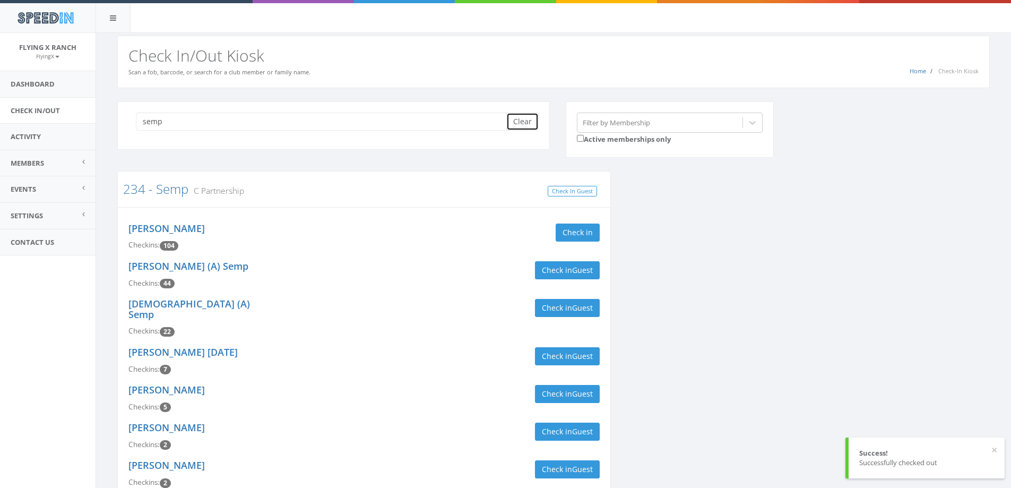  What do you see at coordinates (927, 453) in the screenshot?
I see `div: Success!` at bounding box center [927, 453].